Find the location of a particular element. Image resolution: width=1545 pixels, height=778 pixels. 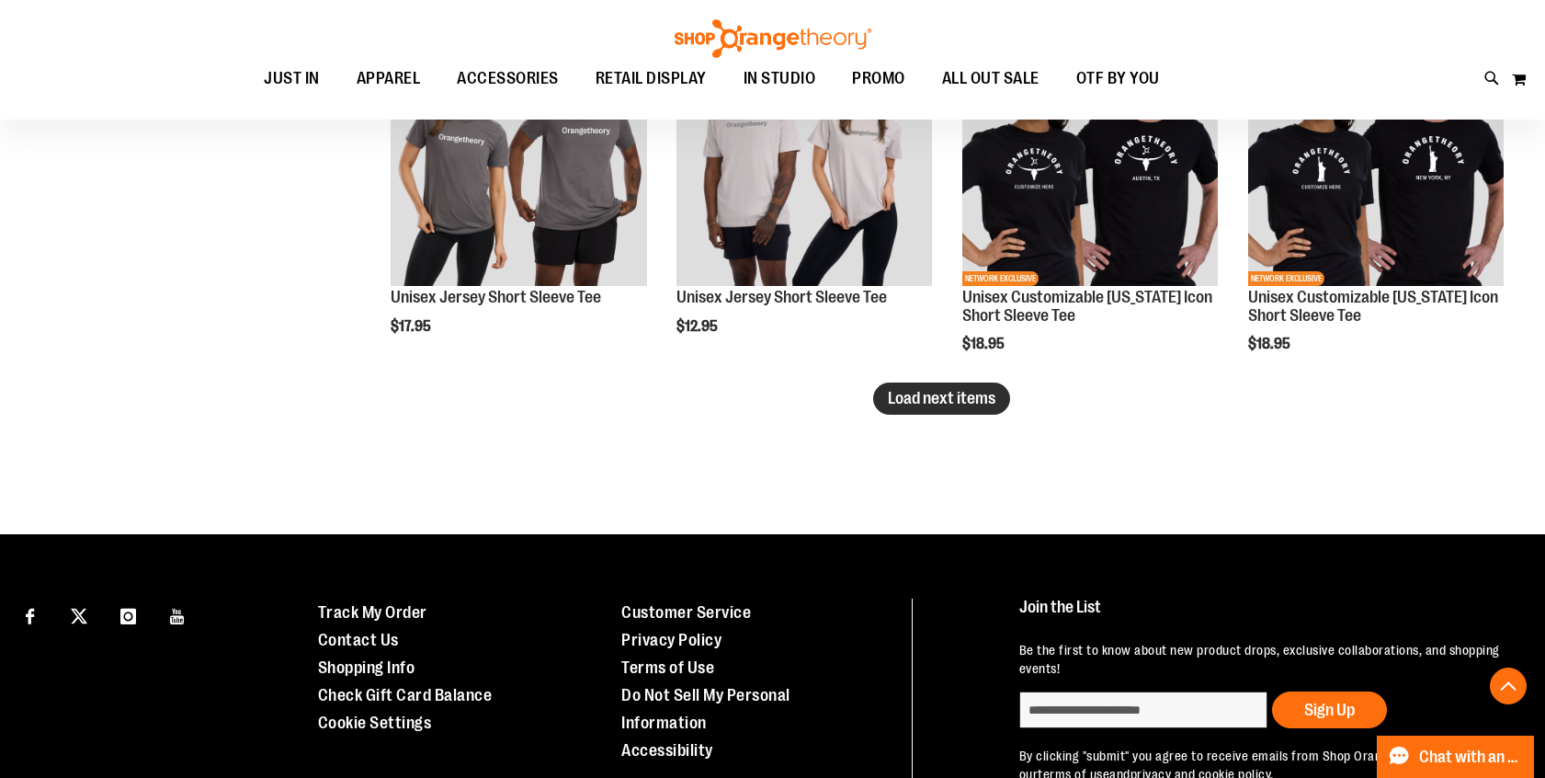

img: OTF City Unisex Texas Icon SS Tee Black is located at coordinates (1090, 158).